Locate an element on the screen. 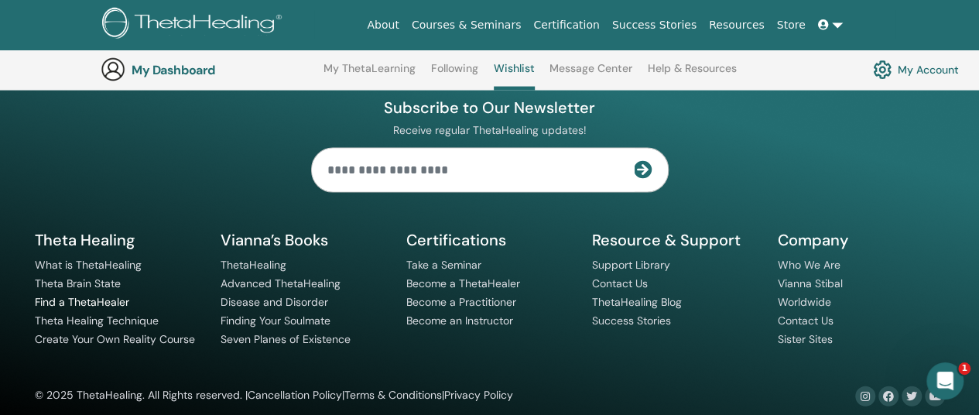  a: Help & Resources is located at coordinates (692, 74).